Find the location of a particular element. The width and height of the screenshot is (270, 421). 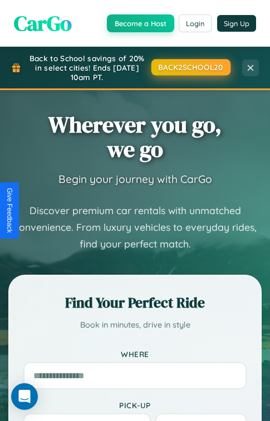

div: Give Feedback is located at coordinates (9, 210).